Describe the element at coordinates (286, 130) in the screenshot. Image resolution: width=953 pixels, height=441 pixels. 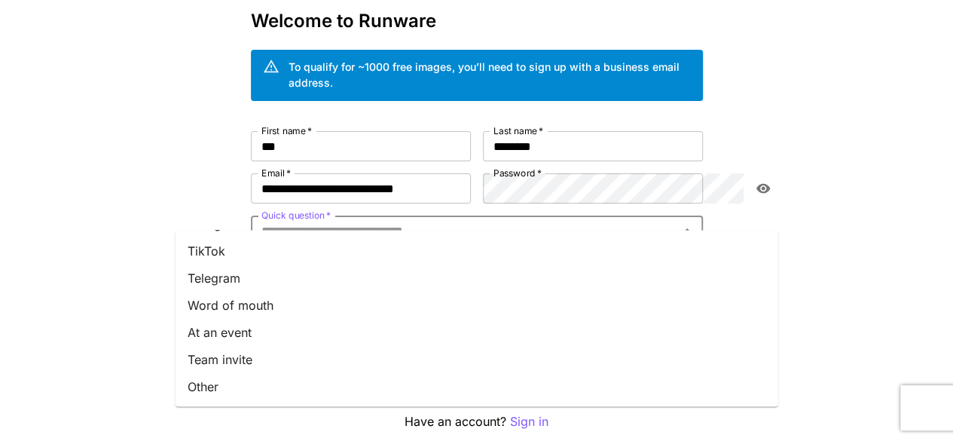
I see `label: First name` at that location.